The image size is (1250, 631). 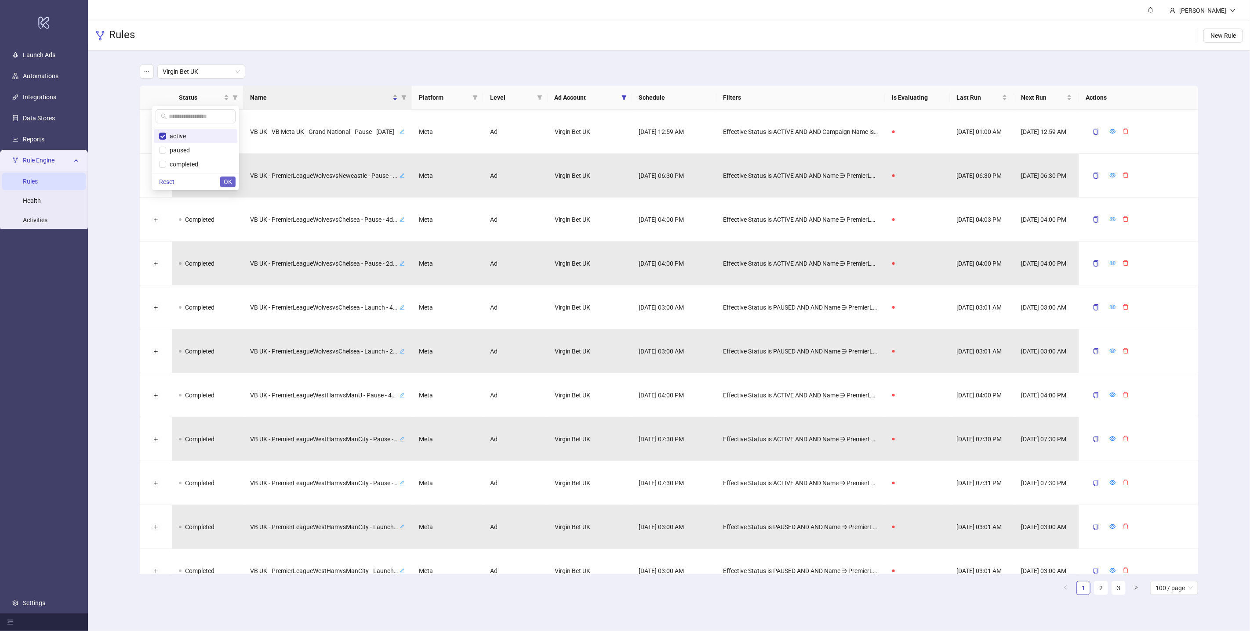 I want to click on span: VB UK - PremierLeagueWolvesvsChelsea - Launch - 4days, so click(x=324, y=308).